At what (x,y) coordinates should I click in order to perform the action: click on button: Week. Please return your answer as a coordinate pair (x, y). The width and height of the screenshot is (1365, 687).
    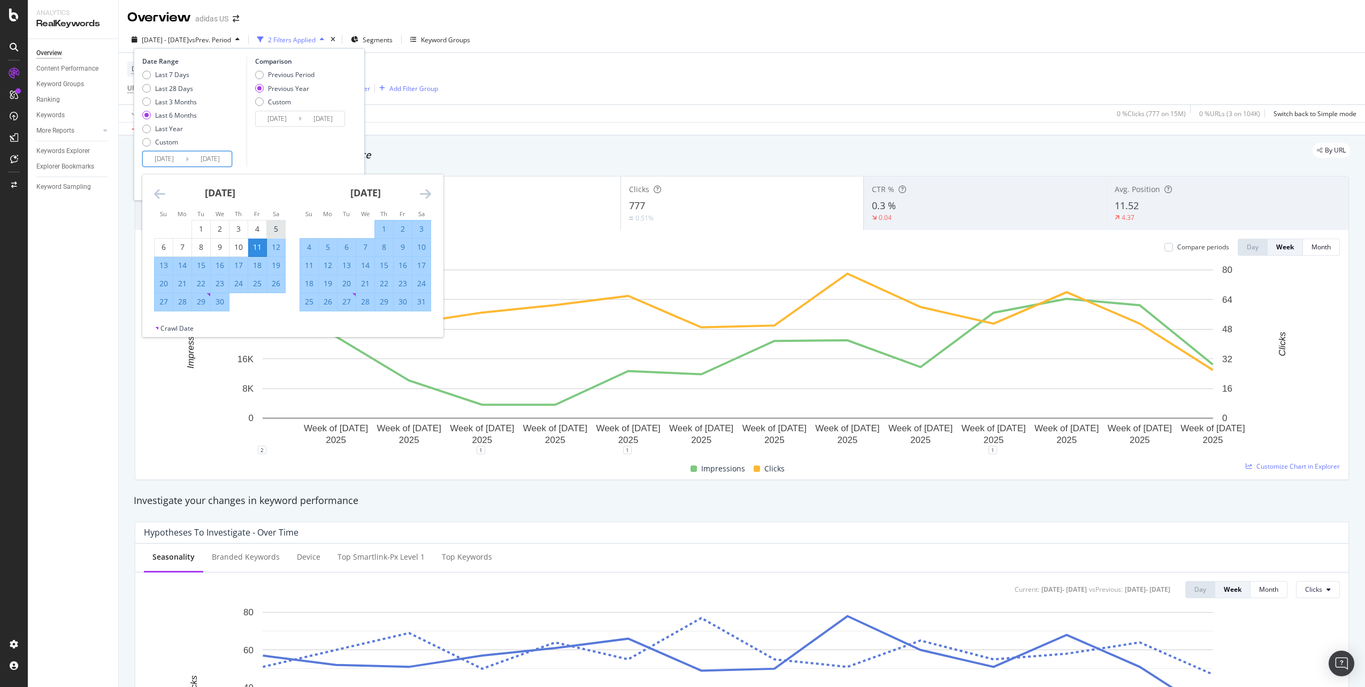
    Looking at the image, I should click on (1285, 247).